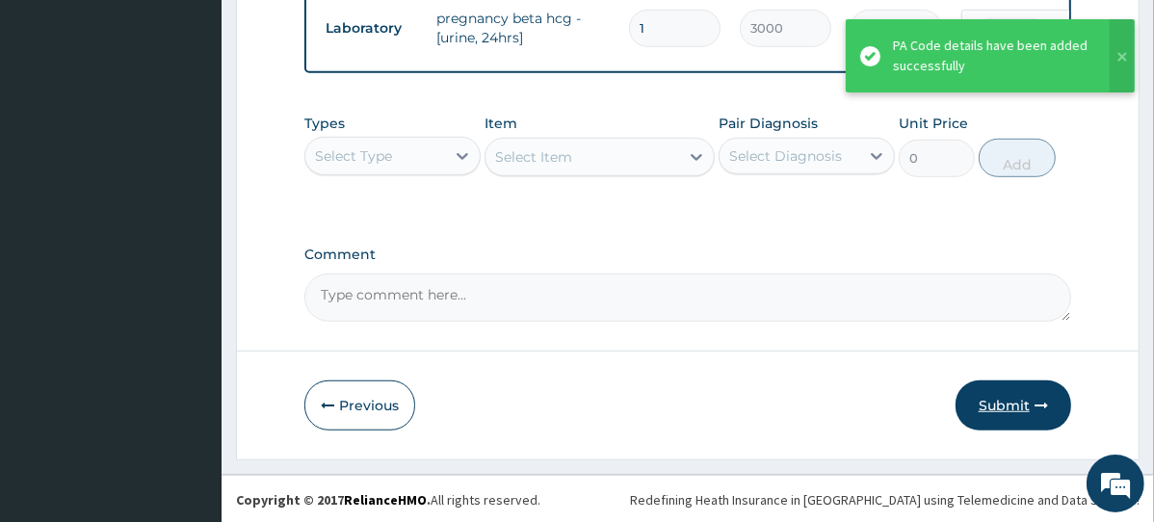  What do you see at coordinates (785, 156) in the screenshot?
I see `div: Select Diagnosis` at bounding box center [785, 156].